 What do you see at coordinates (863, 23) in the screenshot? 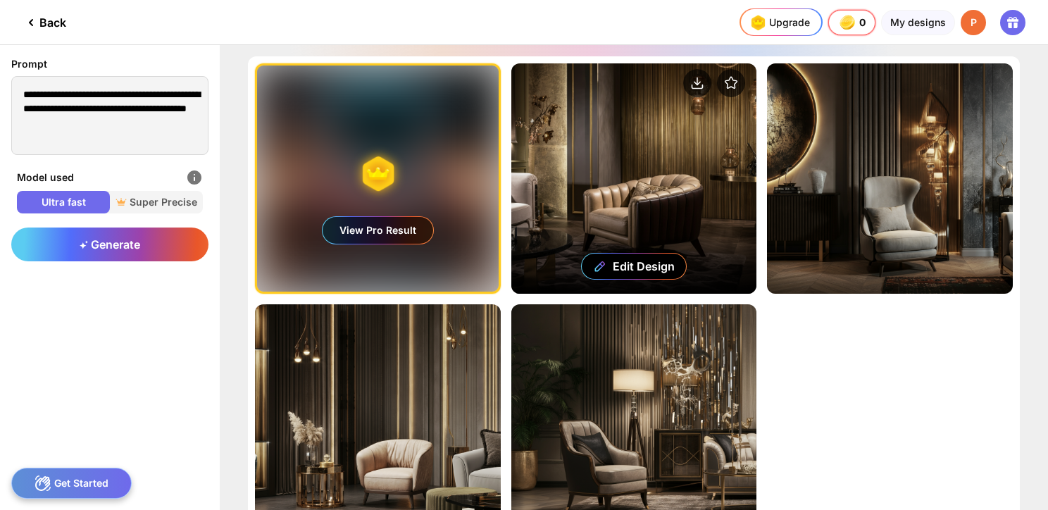
I see `span: 0` at bounding box center [863, 23].